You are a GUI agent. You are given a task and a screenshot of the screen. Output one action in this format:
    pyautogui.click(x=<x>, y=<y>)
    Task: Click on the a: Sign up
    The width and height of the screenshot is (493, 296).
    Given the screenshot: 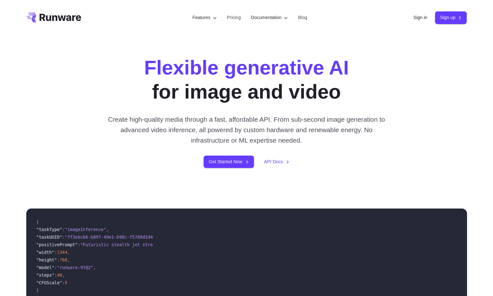 What is the action you would take?
    pyautogui.click(x=451, y=17)
    